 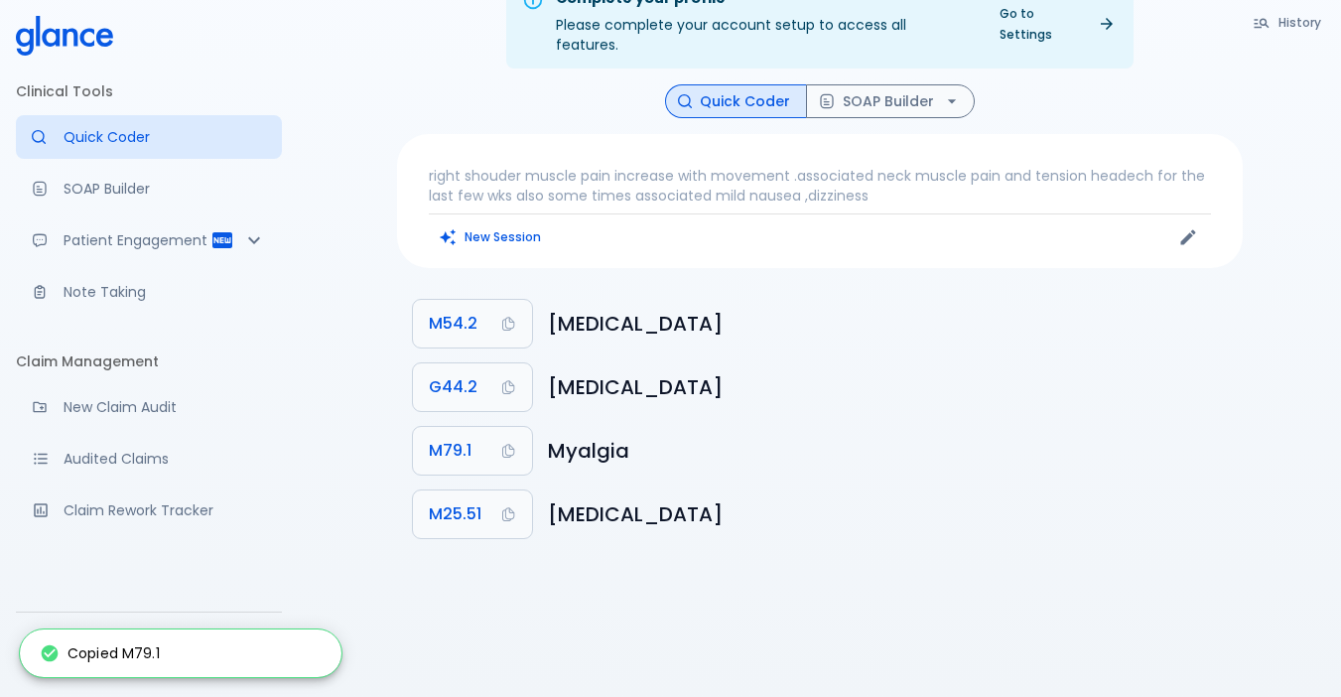 I want to click on button: Copy Code G44.2 to clipboard, so click(x=473, y=387).